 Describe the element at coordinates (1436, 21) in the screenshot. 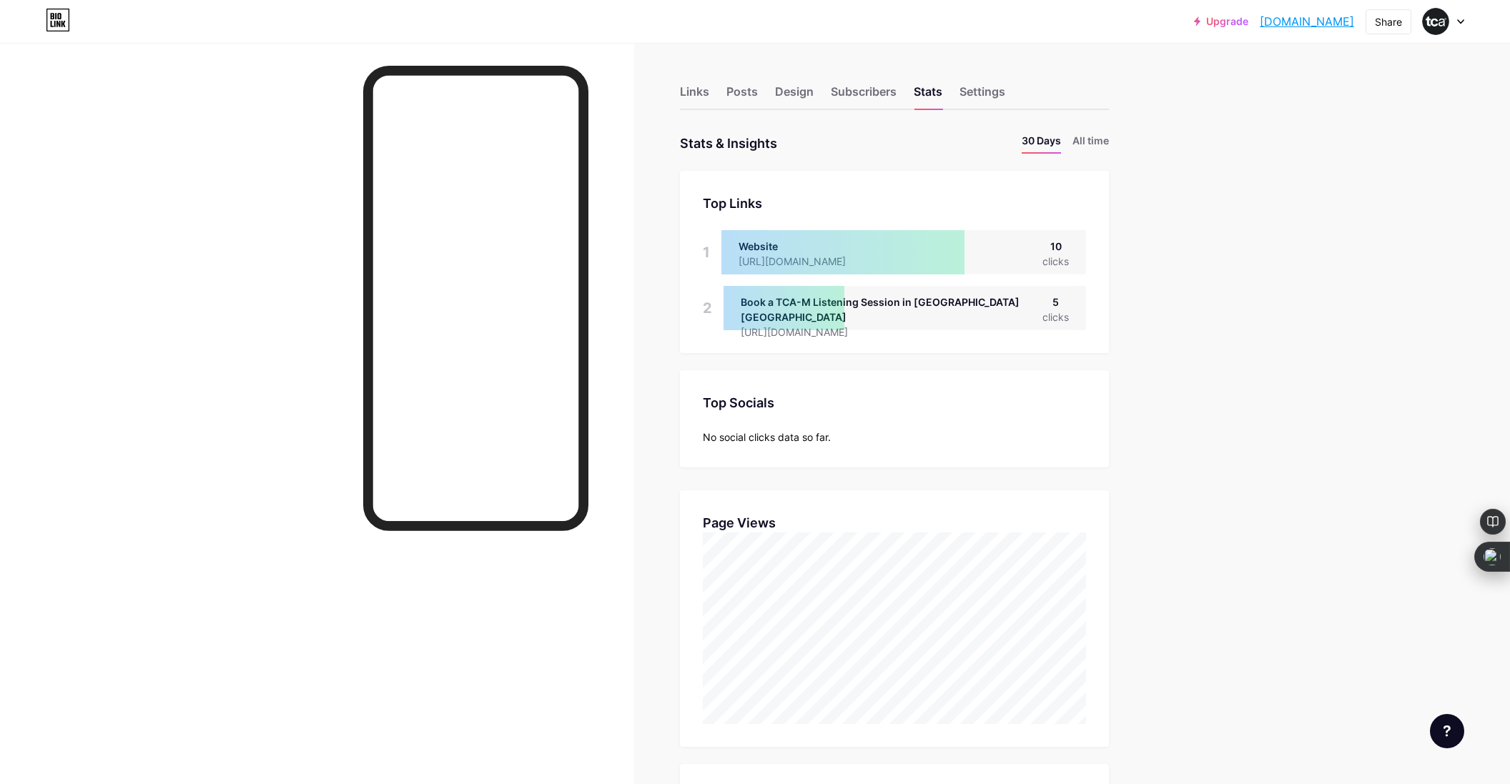

I see `img: trebleclefaudio` at that location.